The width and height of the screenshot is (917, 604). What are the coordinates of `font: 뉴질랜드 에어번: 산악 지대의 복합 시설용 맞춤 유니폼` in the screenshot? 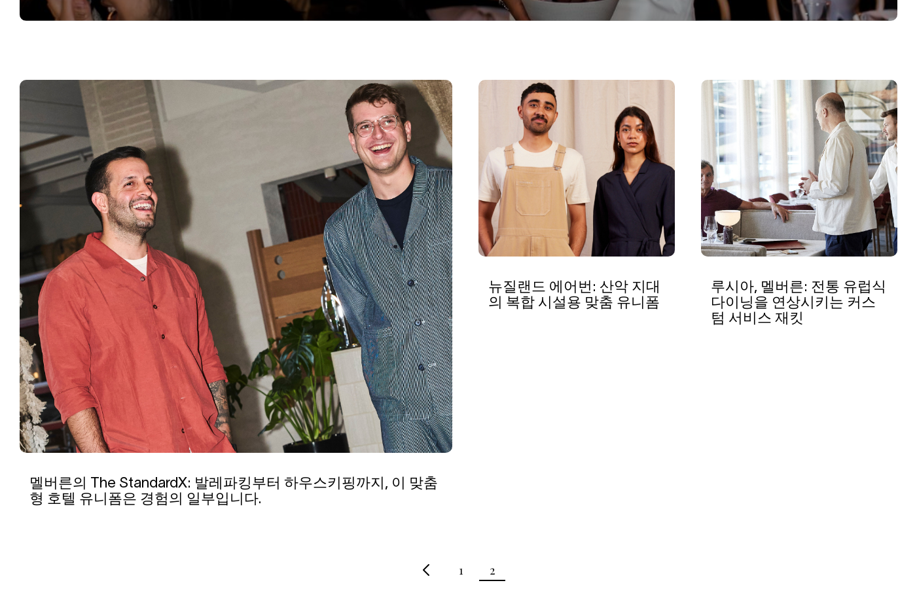 It's located at (574, 295).